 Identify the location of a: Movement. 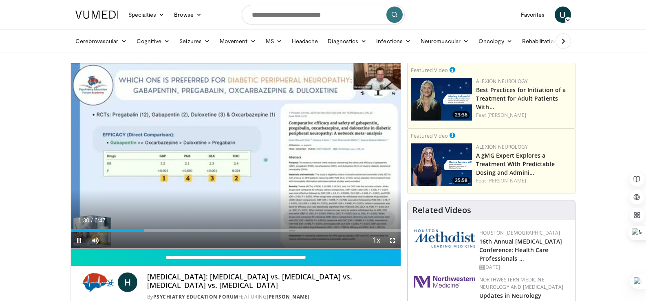
(238, 41).